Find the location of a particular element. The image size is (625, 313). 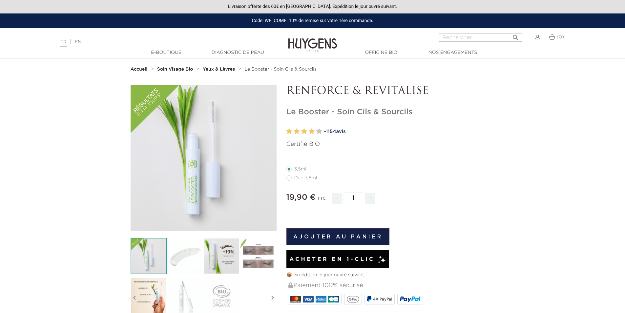

span: 1154 is located at coordinates (331, 131).